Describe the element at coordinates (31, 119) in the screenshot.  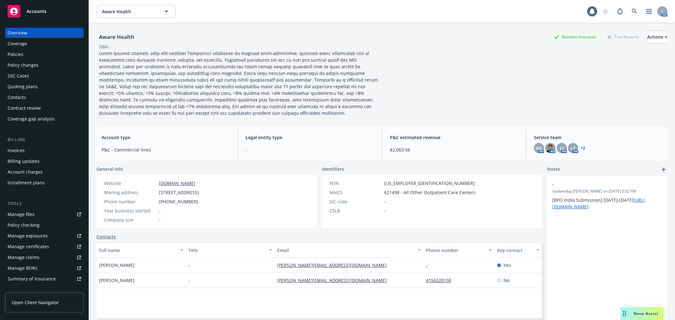
I see `div: Coverage gap analysis` at that location.